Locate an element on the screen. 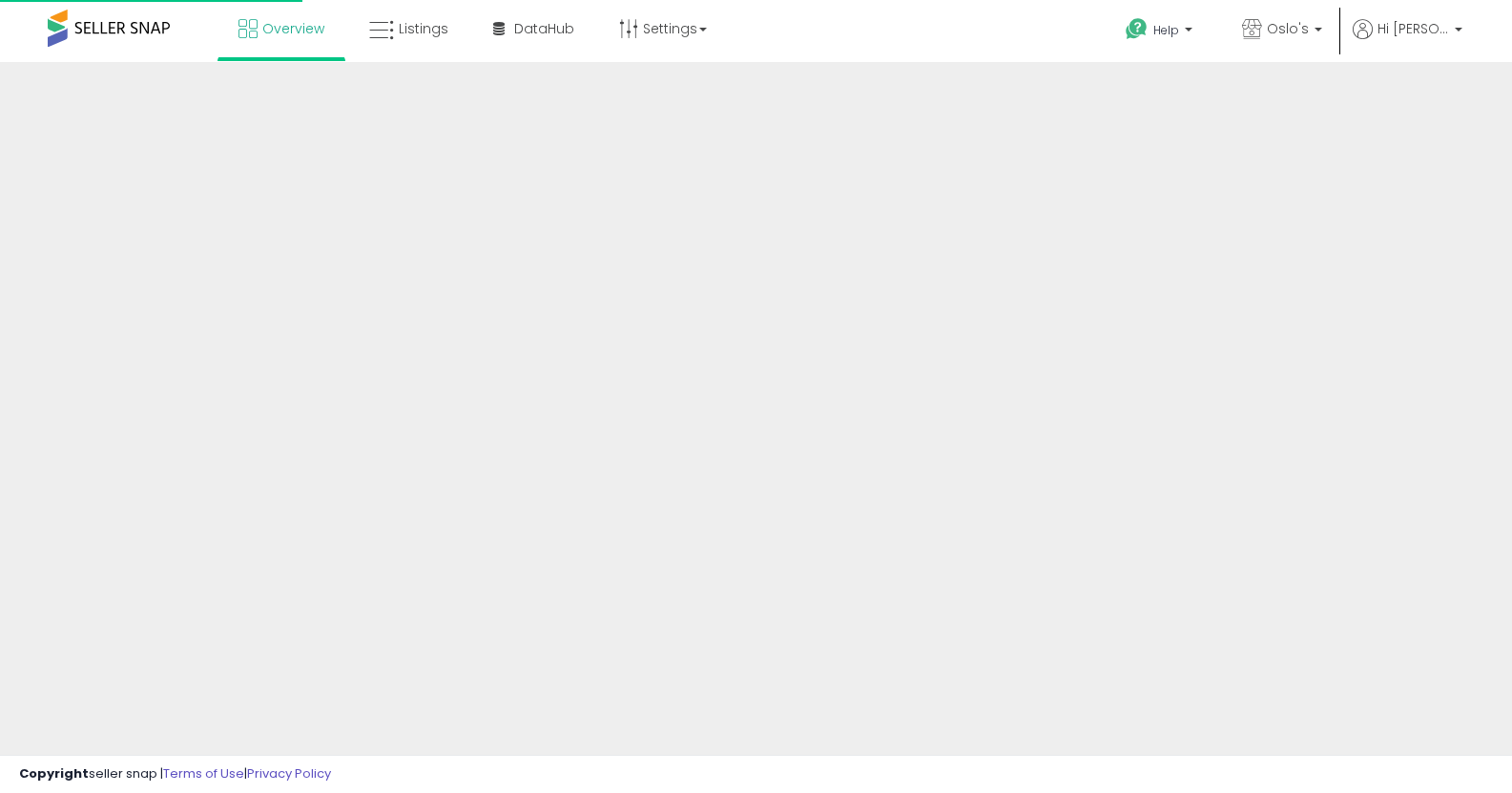 The image size is (1512, 793). div: seller snap | | is located at coordinates (175, 773).